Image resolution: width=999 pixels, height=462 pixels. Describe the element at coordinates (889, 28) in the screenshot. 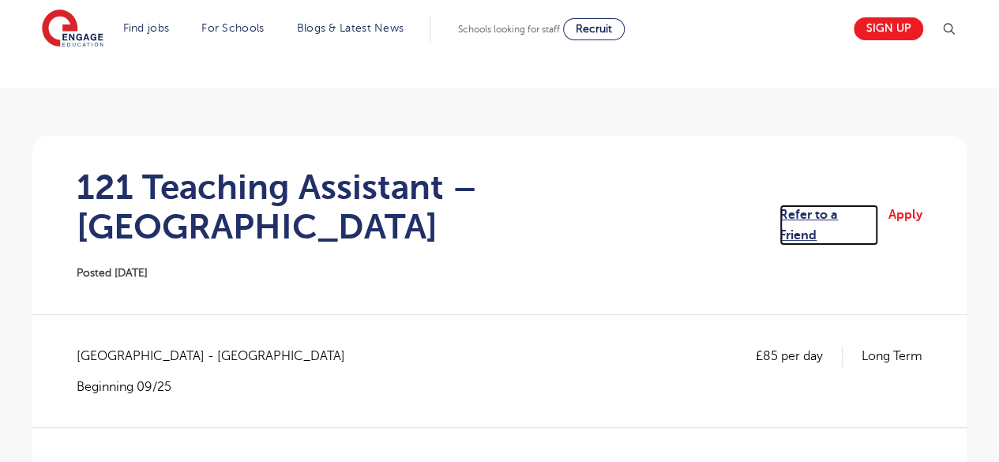

I see `a: Sign up` at that location.